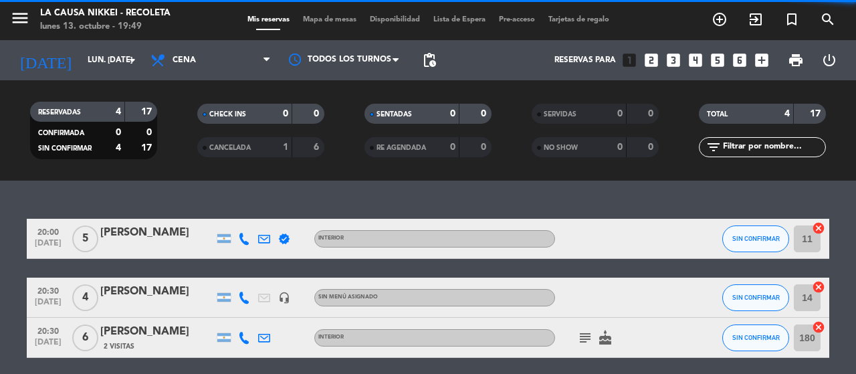 This screenshot has height=374, width=856. I want to click on span: CANCELADA, so click(230, 148).